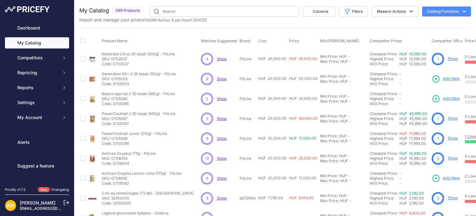 The height and width of the screenshot is (216, 476). I want to click on button: Massive Actions, so click(395, 11).